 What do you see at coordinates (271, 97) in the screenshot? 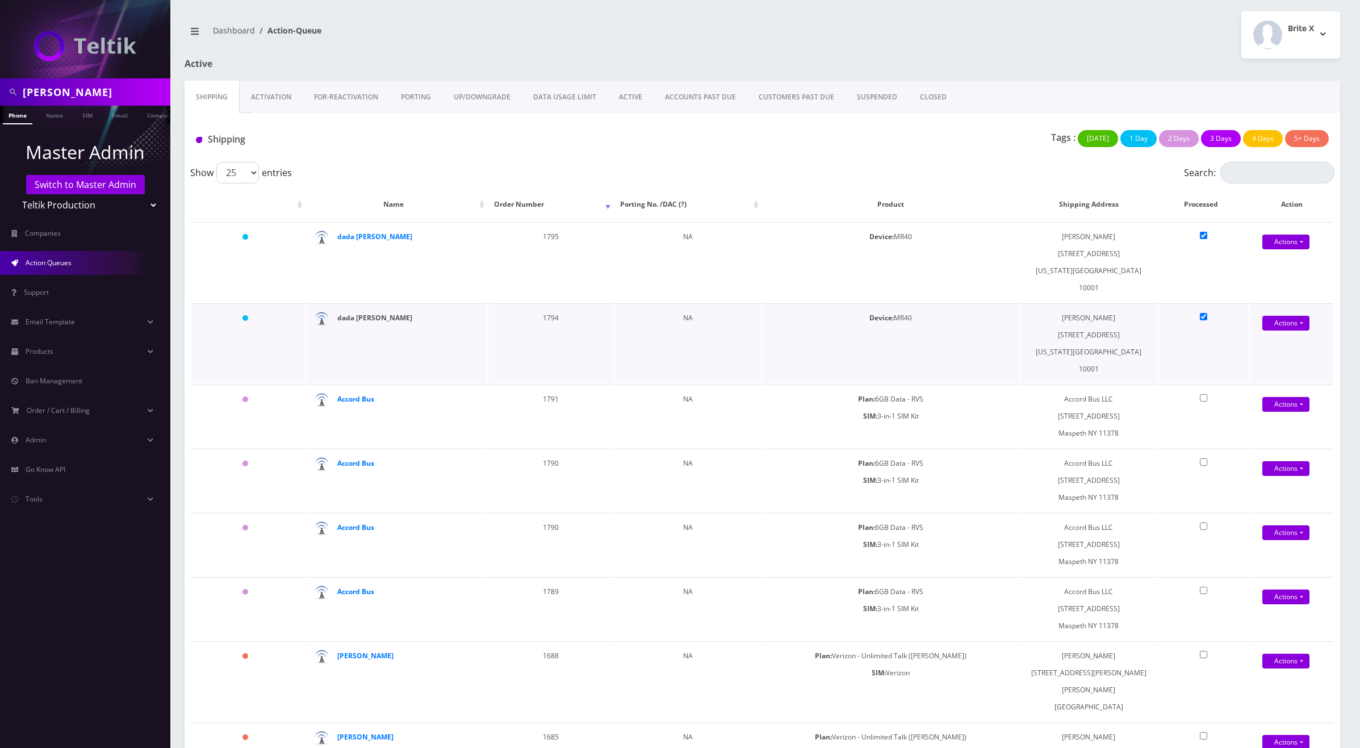
I see `a: Activation` at bounding box center [271, 97].